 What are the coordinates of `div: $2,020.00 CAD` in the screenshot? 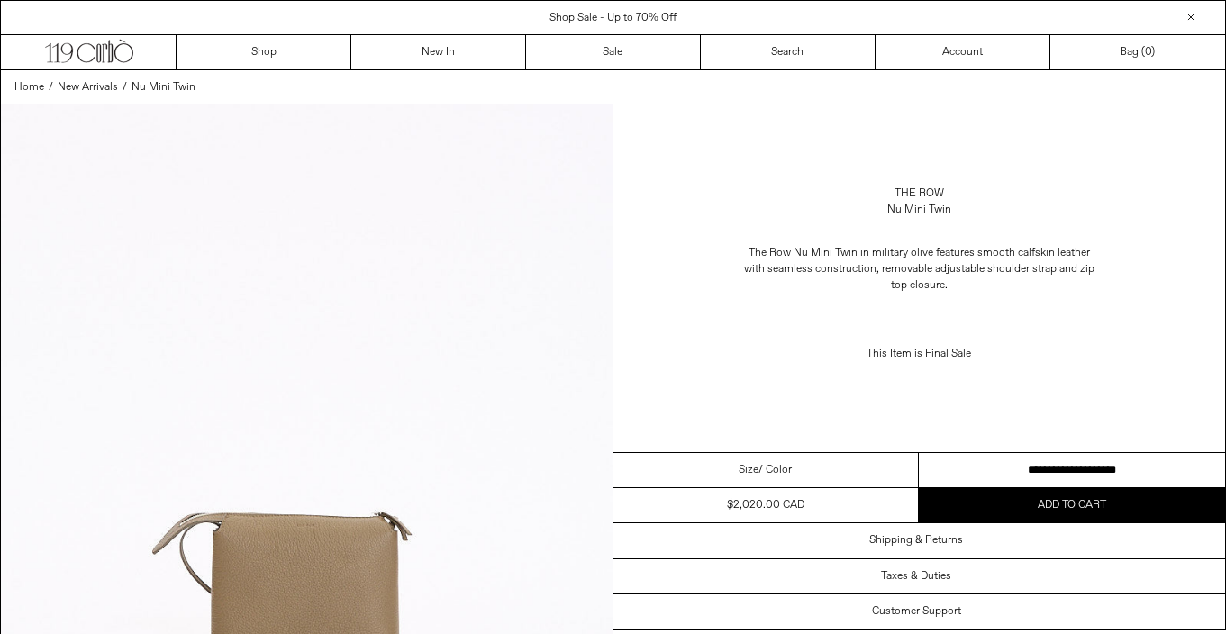 It's located at (766, 505).